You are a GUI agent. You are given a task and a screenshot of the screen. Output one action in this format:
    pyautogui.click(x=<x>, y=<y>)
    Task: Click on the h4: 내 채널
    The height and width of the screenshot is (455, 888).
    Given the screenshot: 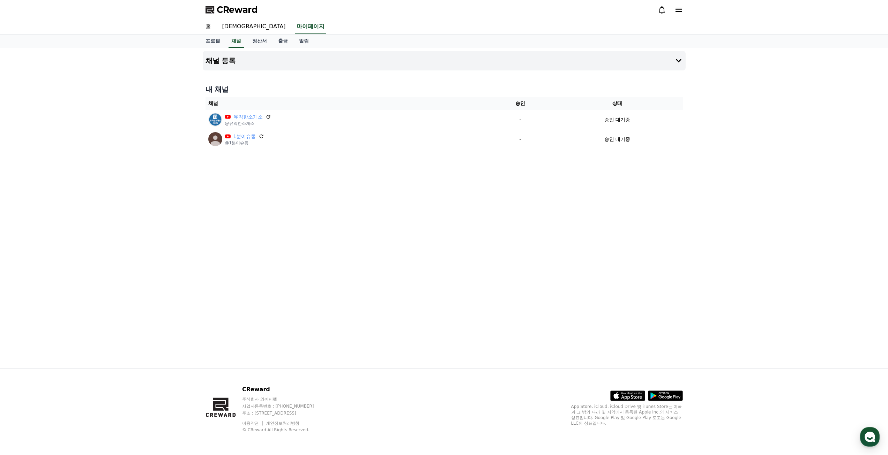 What is the action you would take?
    pyautogui.click(x=444, y=89)
    